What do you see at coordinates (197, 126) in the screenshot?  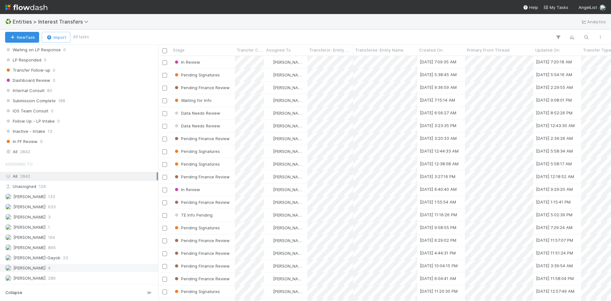 I see `div: Data Needs Review` at bounding box center [197, 126].